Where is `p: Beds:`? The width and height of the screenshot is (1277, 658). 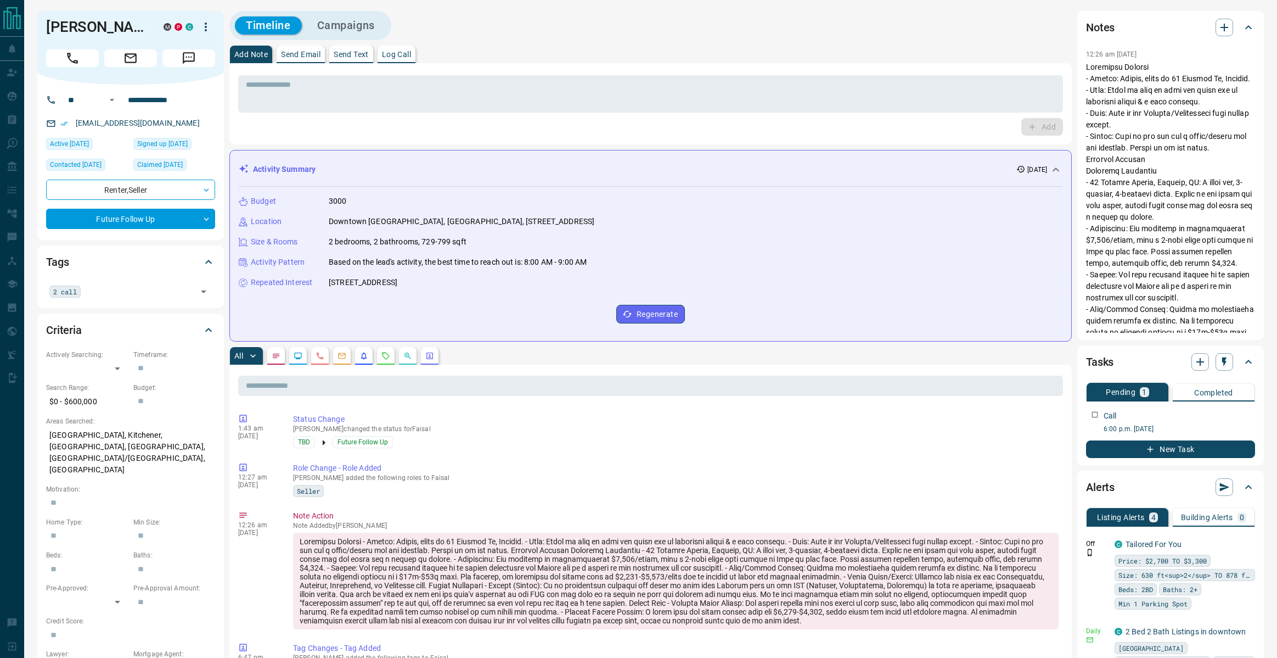 p: Beds: is located at coordinates (87, 555).